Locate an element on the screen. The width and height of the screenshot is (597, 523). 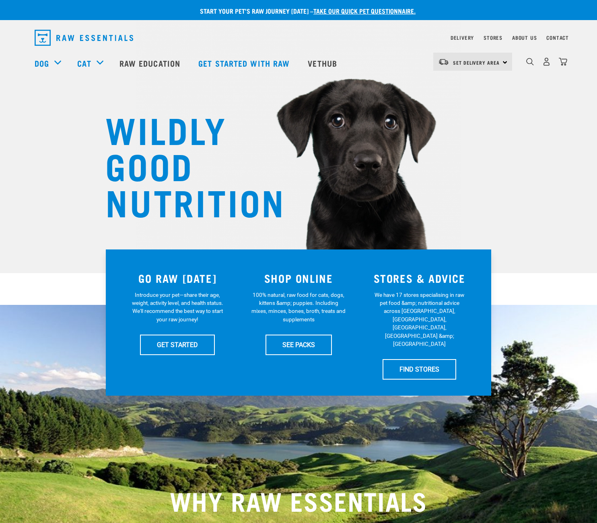
a: GET STARTED is located at coordinates (177, 345).